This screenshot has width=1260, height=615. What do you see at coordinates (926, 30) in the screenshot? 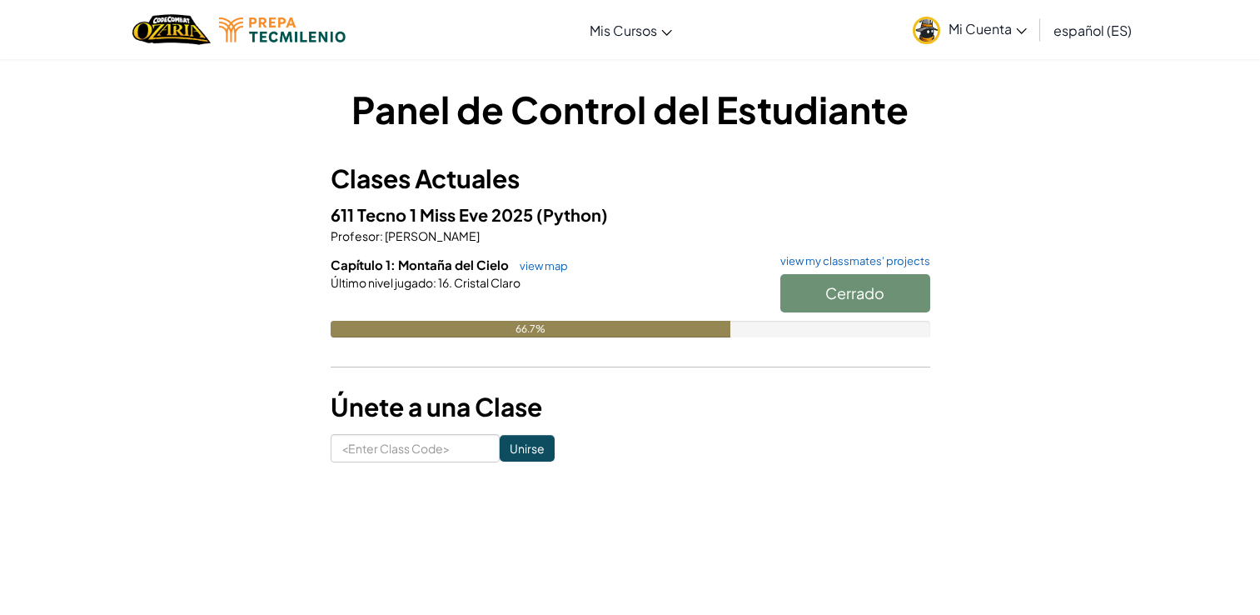
I see `img: avatar` at bounding box center [926, 30].